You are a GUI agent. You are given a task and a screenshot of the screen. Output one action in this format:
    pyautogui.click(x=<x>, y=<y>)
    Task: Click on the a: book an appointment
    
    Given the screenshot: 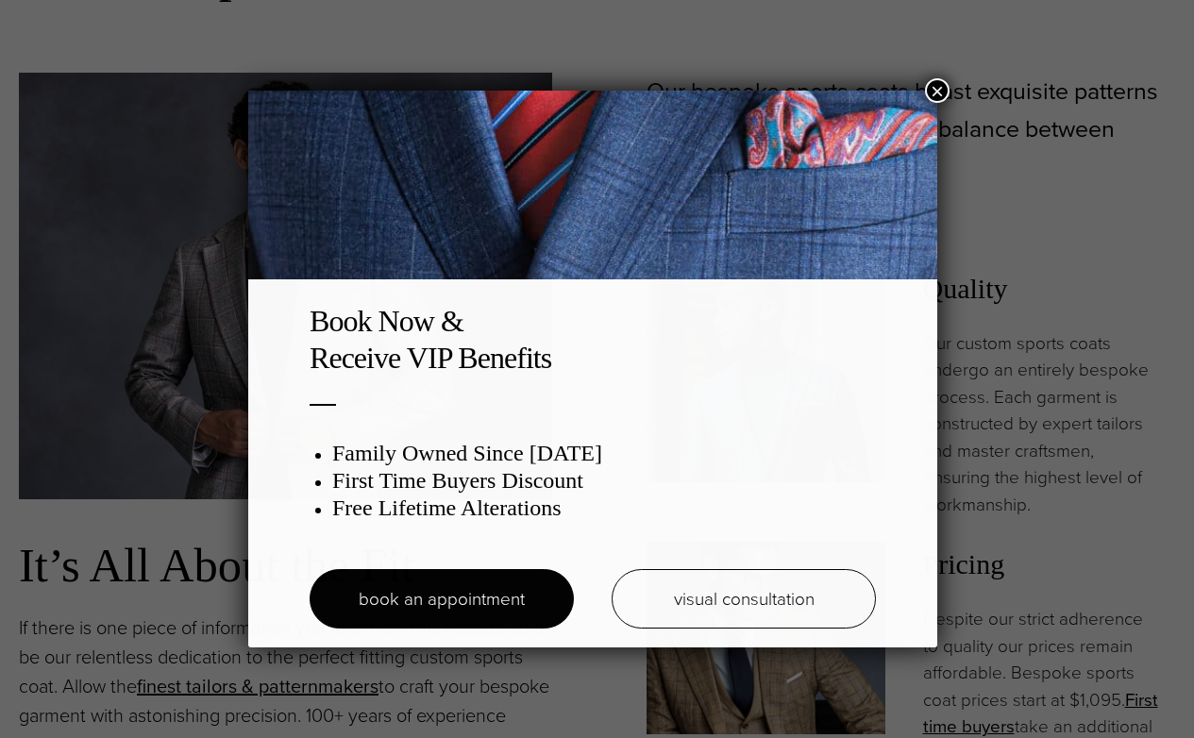 What is the action you would take?
    pyautogui.click(x=442, y=598)
    